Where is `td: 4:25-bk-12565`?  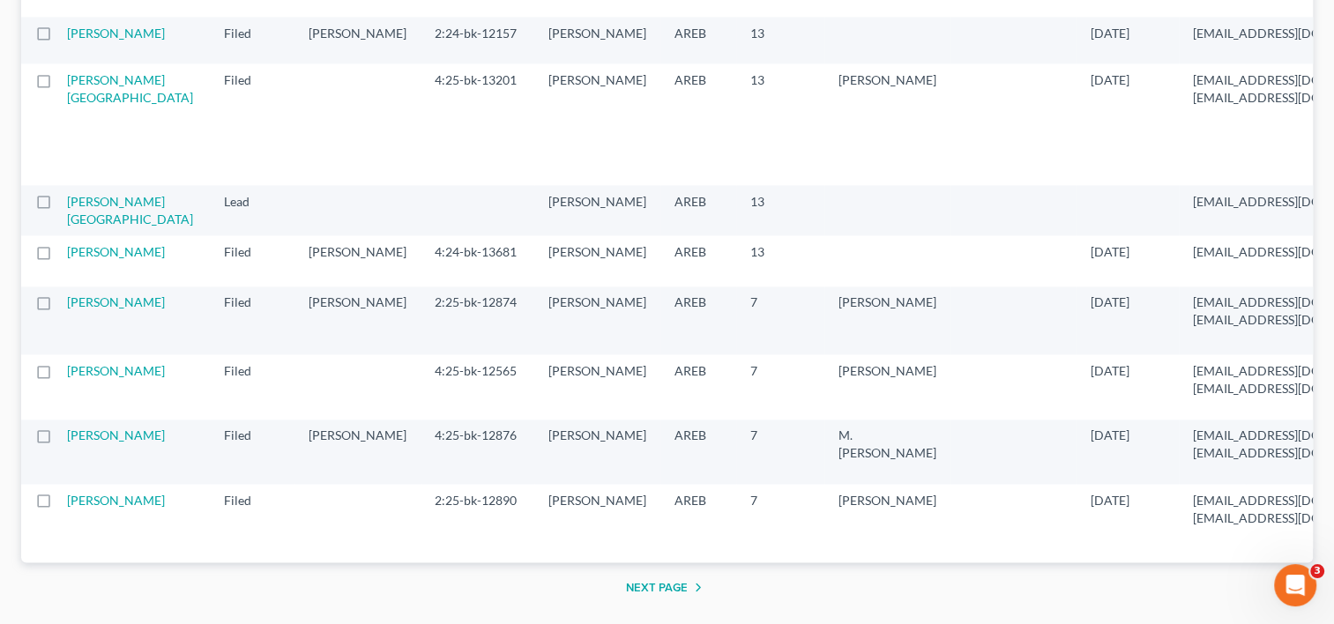
td: 4:25-bk-12565 is located at coordinates (477, 386).